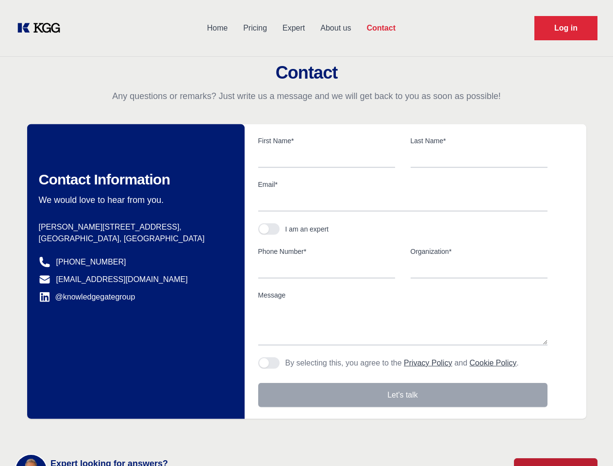  What do you see at coordinates (87, 297) in the screenshot?
I see `a: @knowledgegategroup` at bounding box center [87, 297].